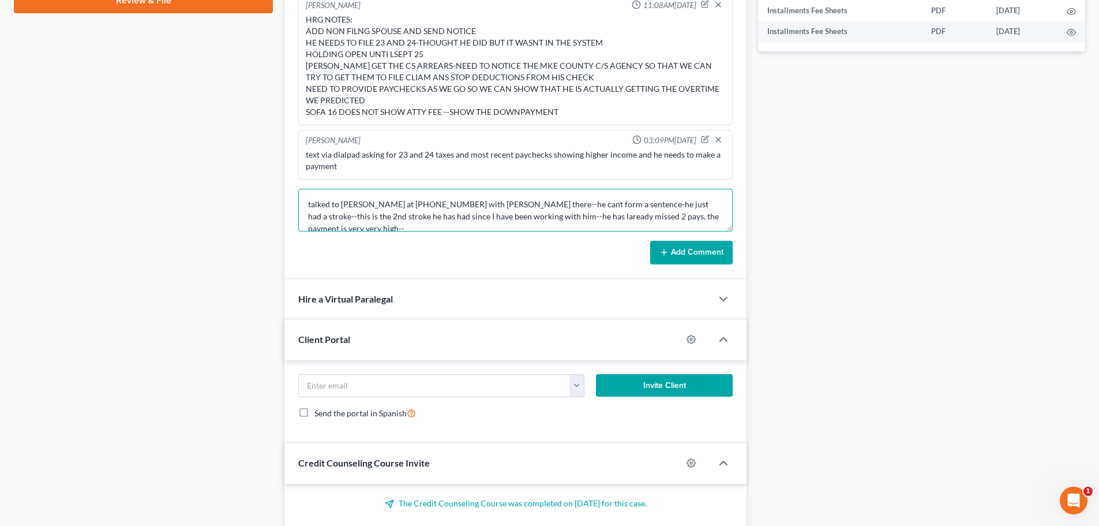 Image resolution: width=1099 pixels, height=526 pixels. What do you see at coordinates (324, 339) in the screenshot?
I see `span: Client Portal` at bounding box center [324, 339].